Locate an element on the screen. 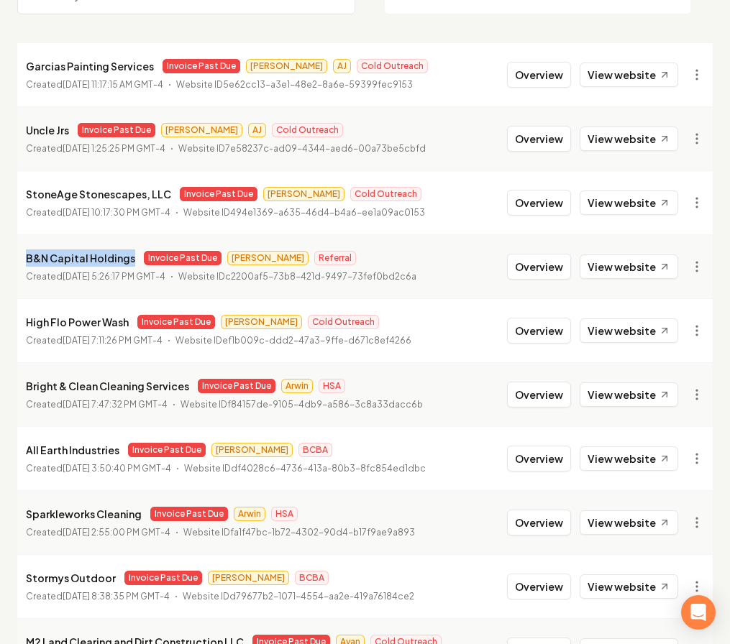 This screenshot has width=730, height=644. p: Website ID c2200af5-73b8-421d-9497-73fef0bd2c6a is located at coordinates (297, 277).